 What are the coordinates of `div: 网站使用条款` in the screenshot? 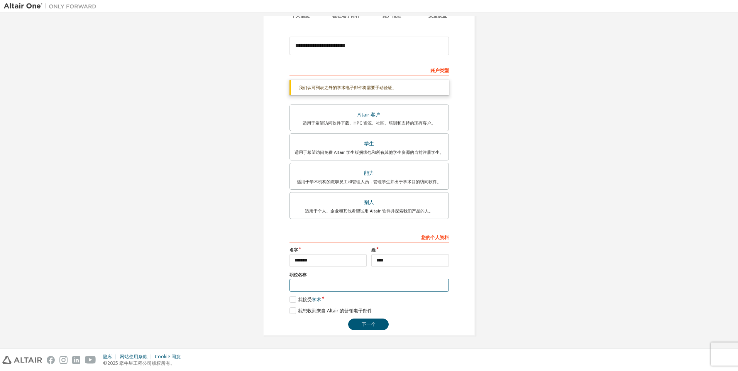 It's located at (137, 357).